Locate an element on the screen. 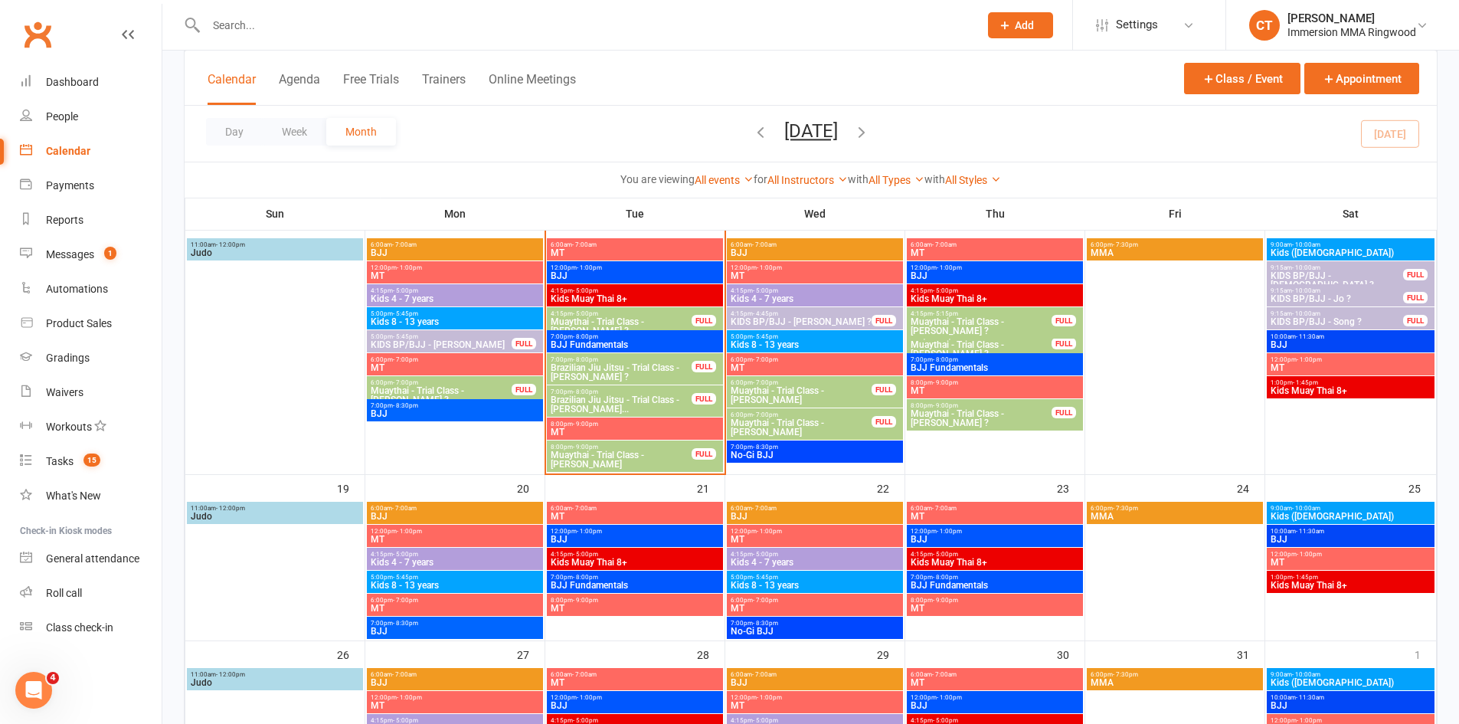 The height and width of the screenshot is (724, 1459). button: Calendar is located at coordinates (231, 88).